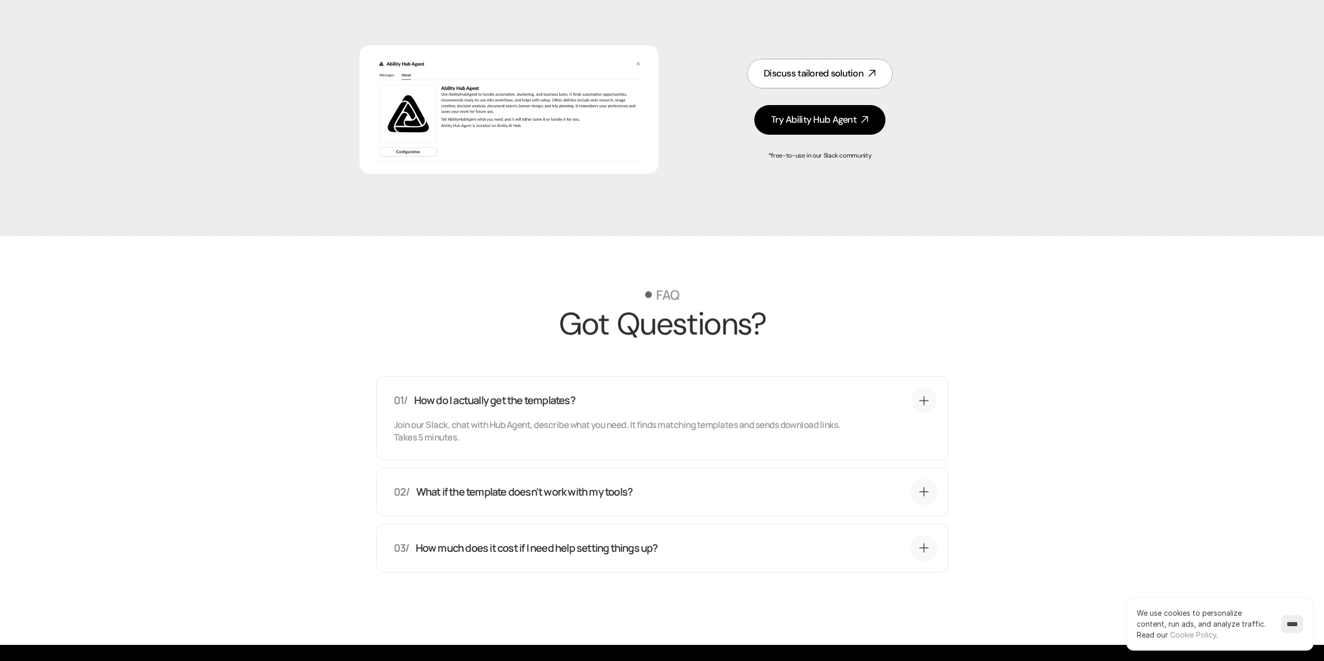 The image size is (1324, 661). I want to click on a: Try Ability Hub Agent, so click(820, 120).